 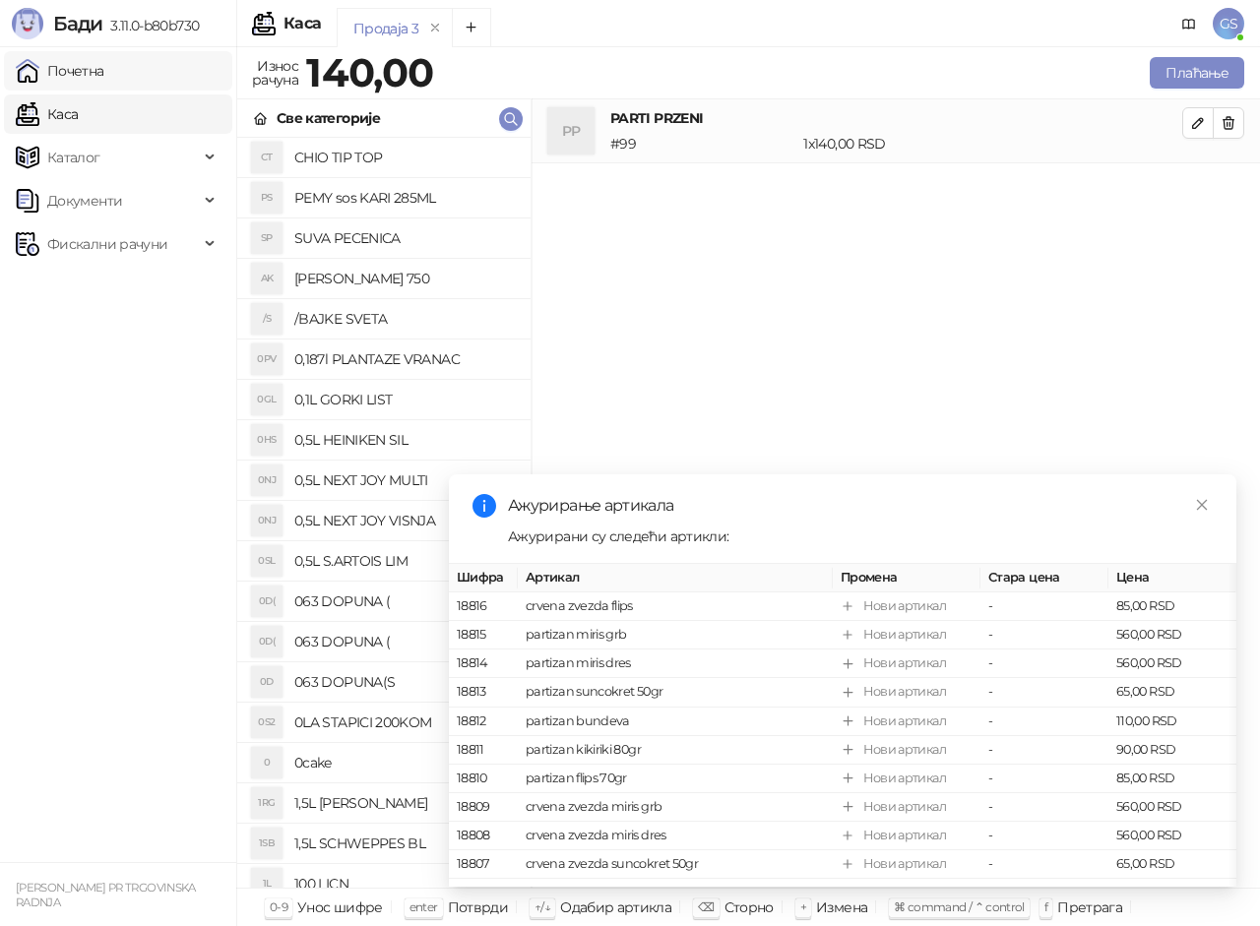 What do you see at coordinates (423, 906) in the screenshot?
I see `span: enter` at bounding box center [423, 906].